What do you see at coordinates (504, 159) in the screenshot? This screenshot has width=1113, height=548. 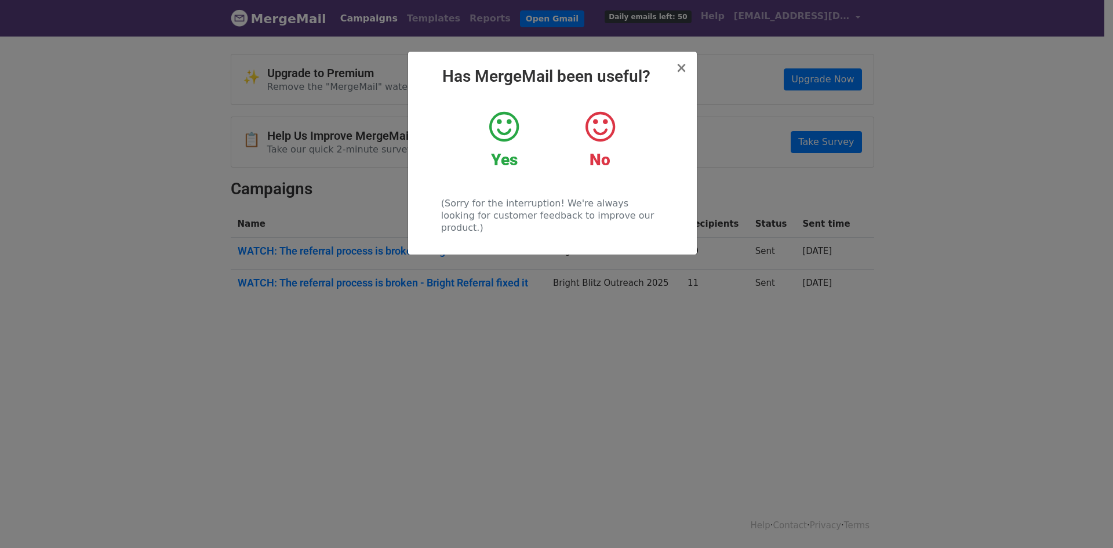 I see `strong: Yes` at bounding box center [504, 159].